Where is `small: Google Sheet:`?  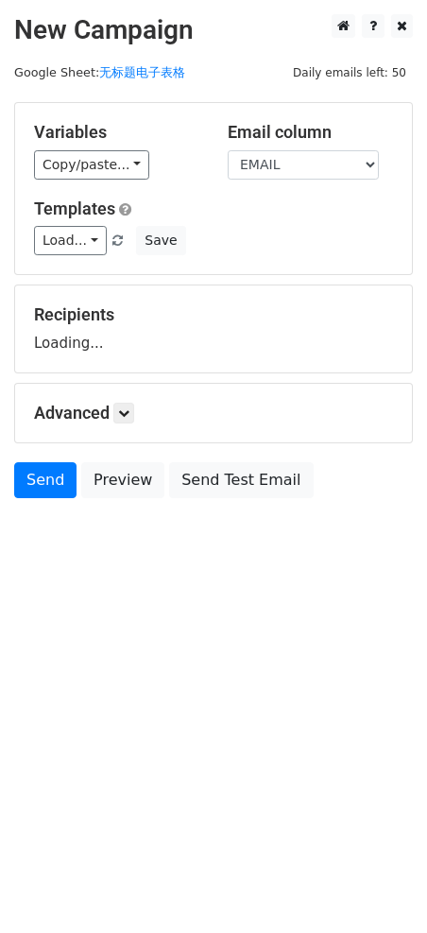
small: Google Sheet: is located at coordinates (99, 72).